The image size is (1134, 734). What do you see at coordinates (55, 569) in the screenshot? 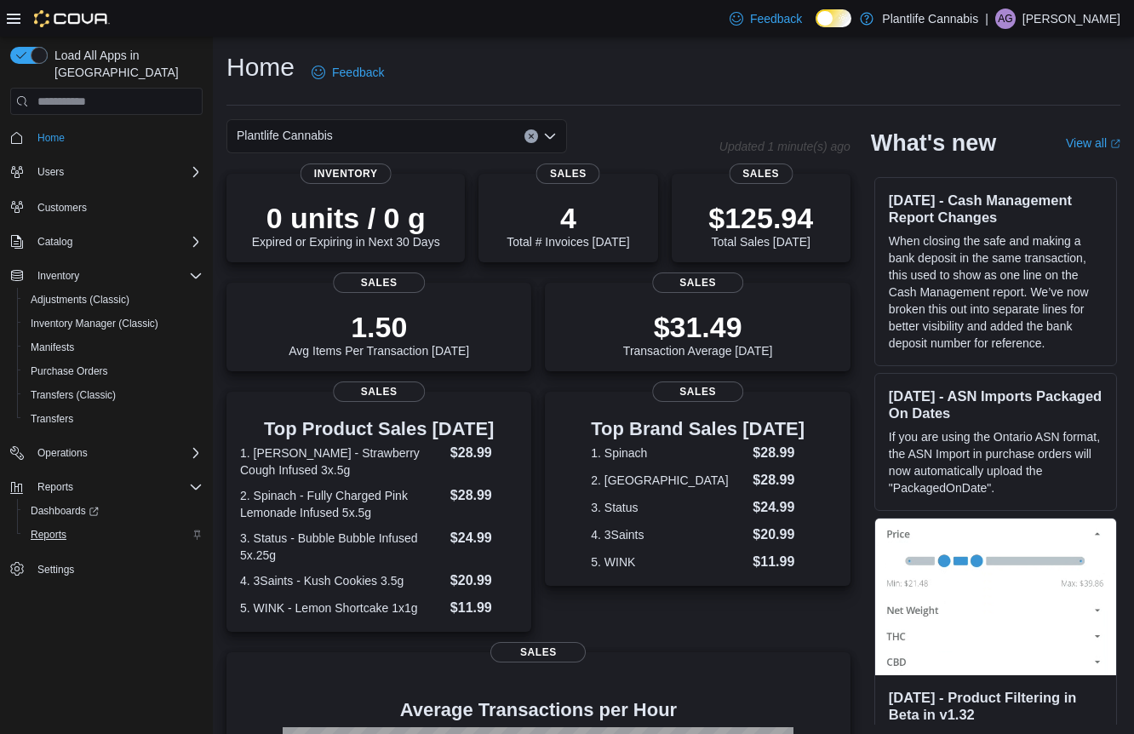
I see `a: Settings` at bounding box center [55, 569].